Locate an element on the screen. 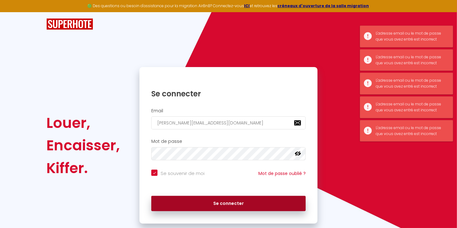 This screenshot has height=228, width=457. input: Ton Email is located at coordinates (229, 123).